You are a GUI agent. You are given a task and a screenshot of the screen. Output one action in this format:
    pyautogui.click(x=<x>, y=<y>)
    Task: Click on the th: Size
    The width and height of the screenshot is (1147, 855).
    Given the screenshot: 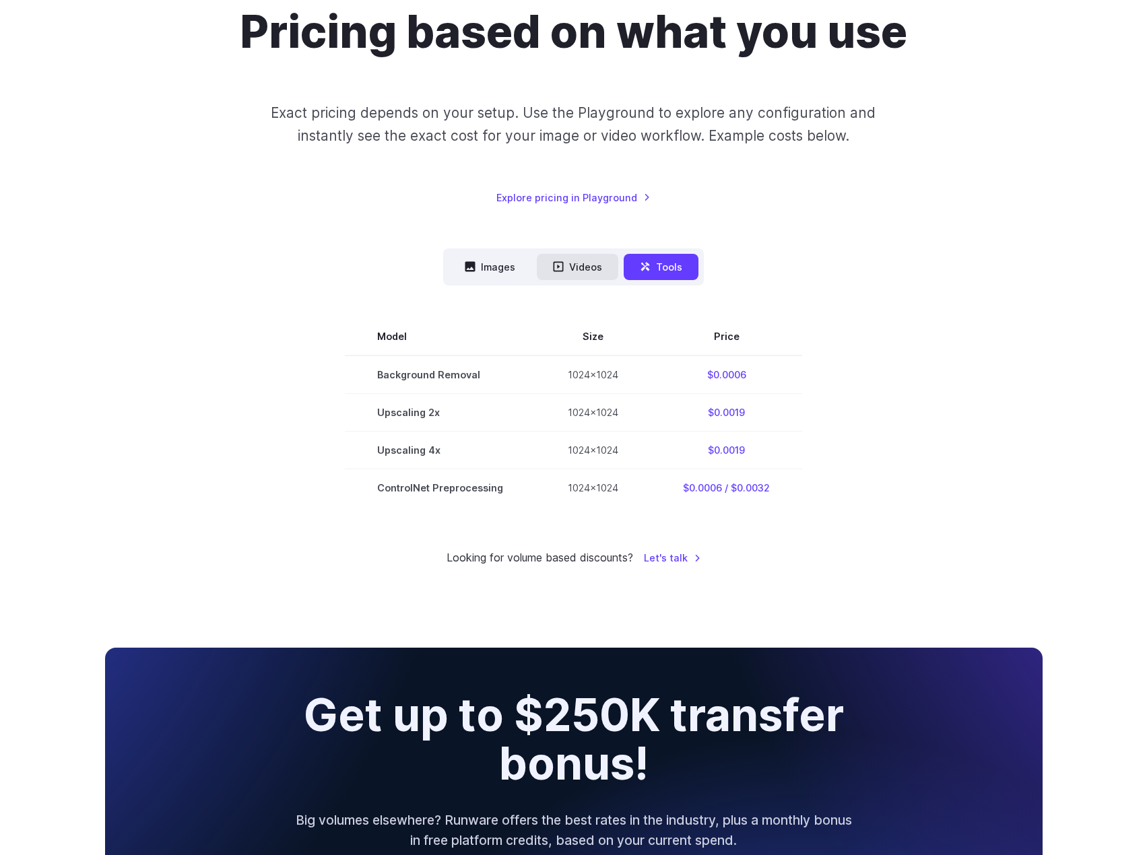 What is the action you would take?
    pyautogui.click(x=592, y=337)
    